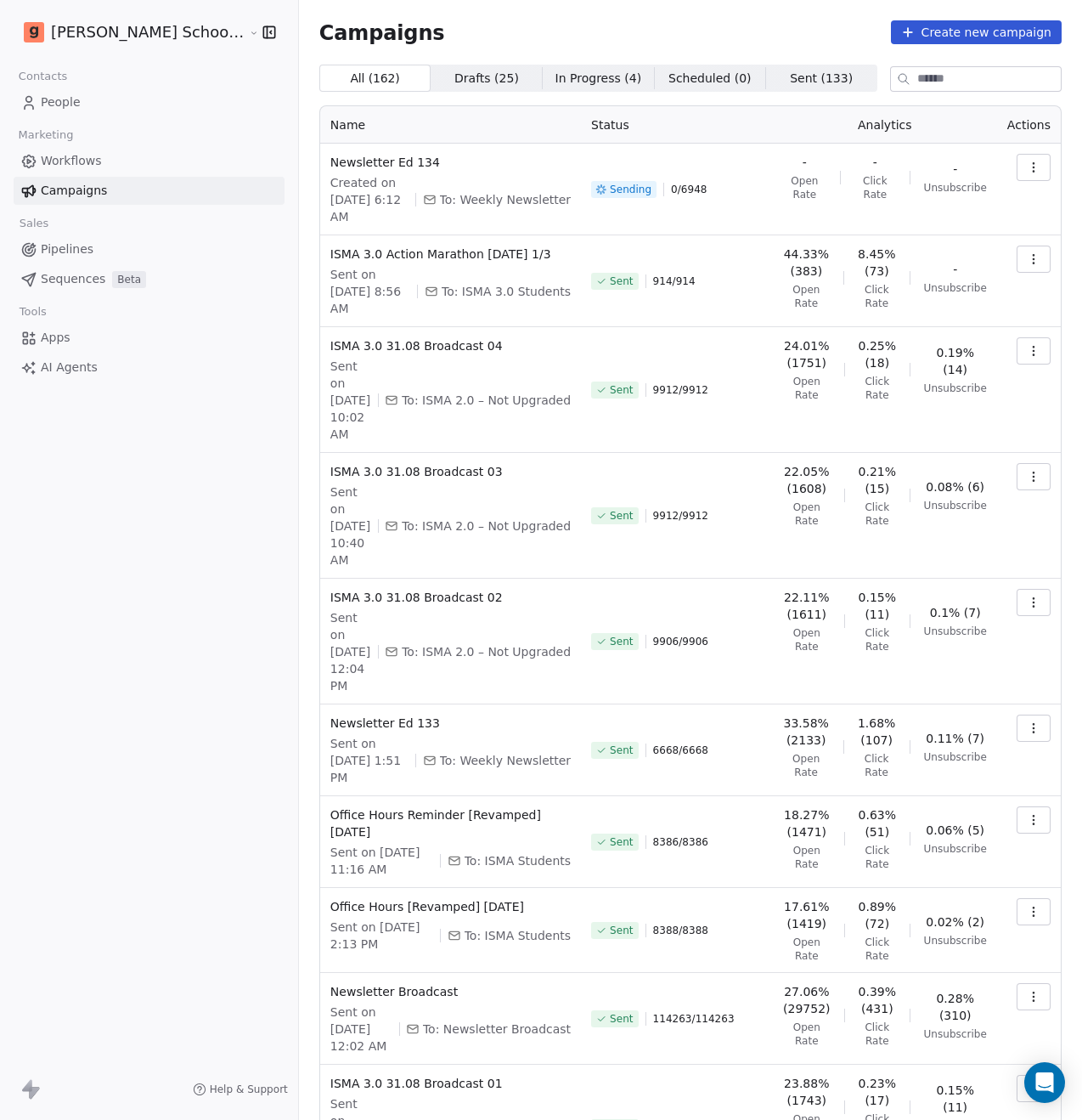 This screenshot has width=1082, height=1120. What do you see at coordinates (955, 487) in the screenshot?
I see `span: 0.08% (6)` at bounding box center [955, 487].